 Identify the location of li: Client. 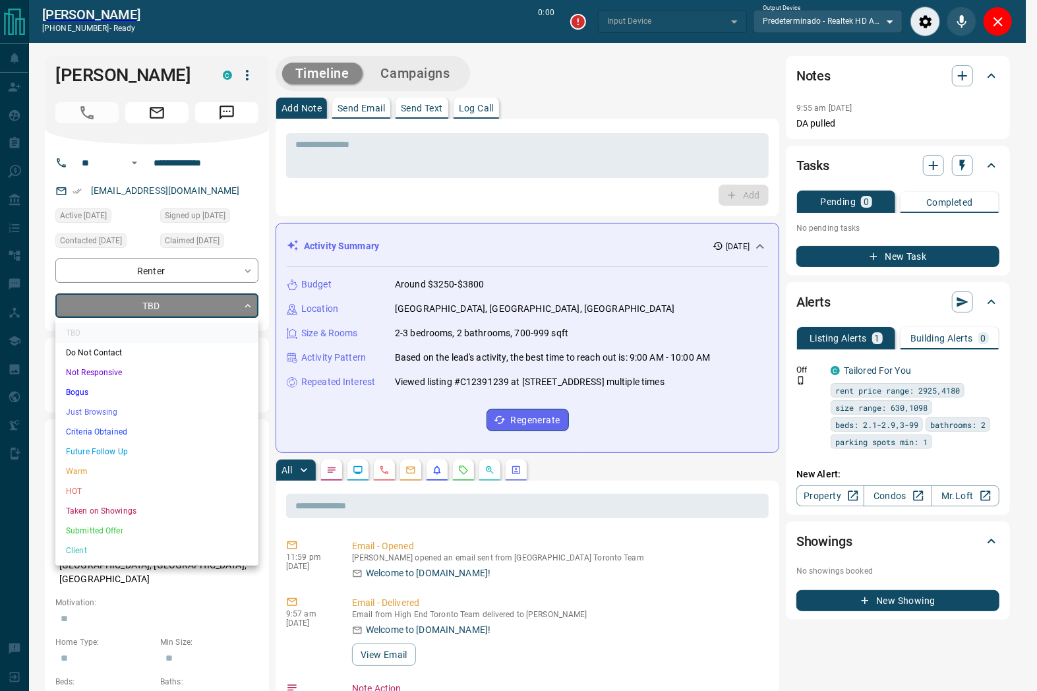
(157, 551).